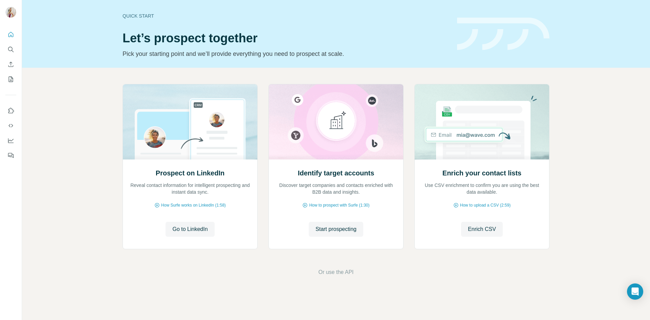 This screenshot has width=650, height=320. What do you see at coordinates (635, 292) in the screenshot?
I see `div: Open Intercom Messenger` at bounding box center [635, 292].